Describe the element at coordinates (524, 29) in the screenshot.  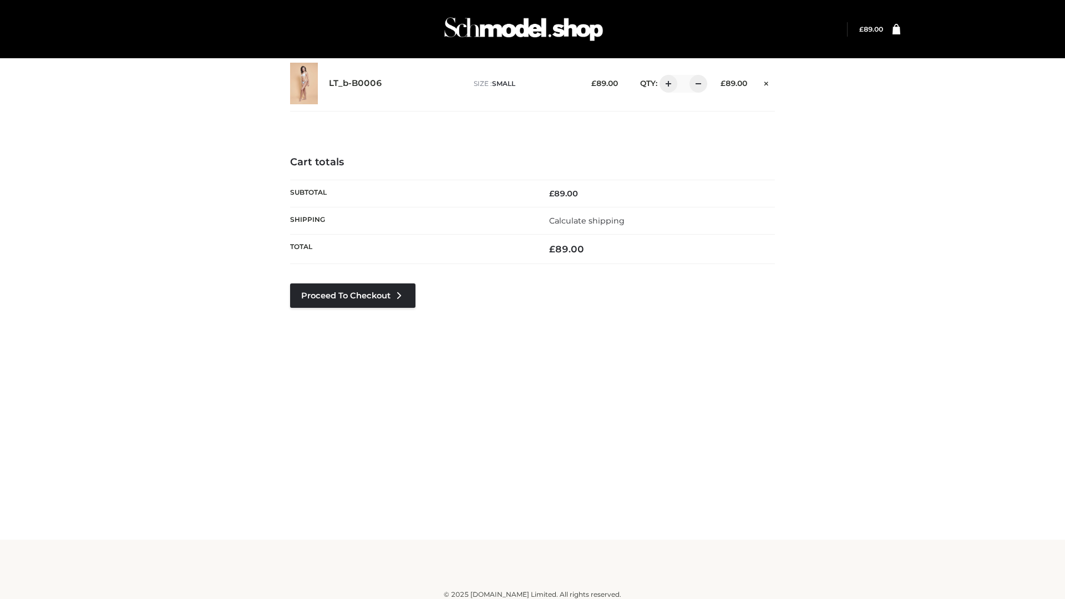
I see `img: Schmodel Admin 964` at that location.